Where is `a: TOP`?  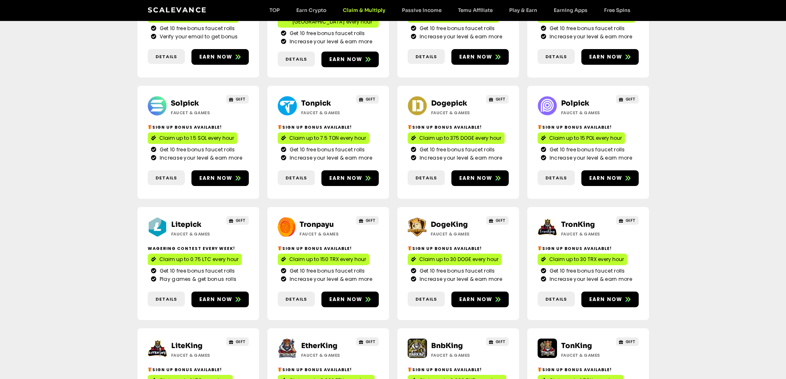 a: TOP is located at coordinates (275, 10).